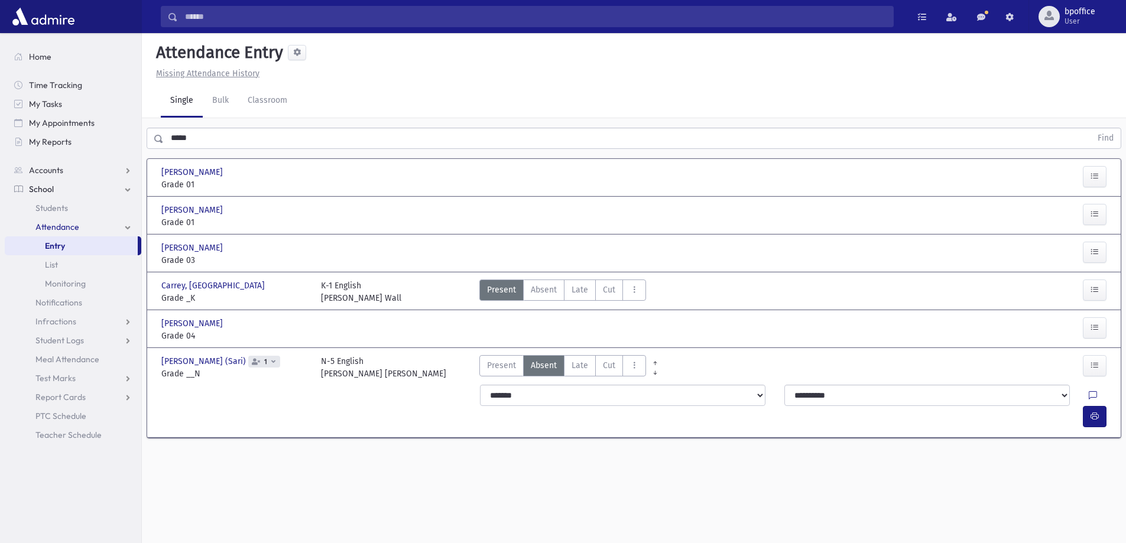 The width and height of the screenshot is (1126, 543). Describe the element at coordinates (267, 101) in the screenshot. I see `a: Classroom` at that location.